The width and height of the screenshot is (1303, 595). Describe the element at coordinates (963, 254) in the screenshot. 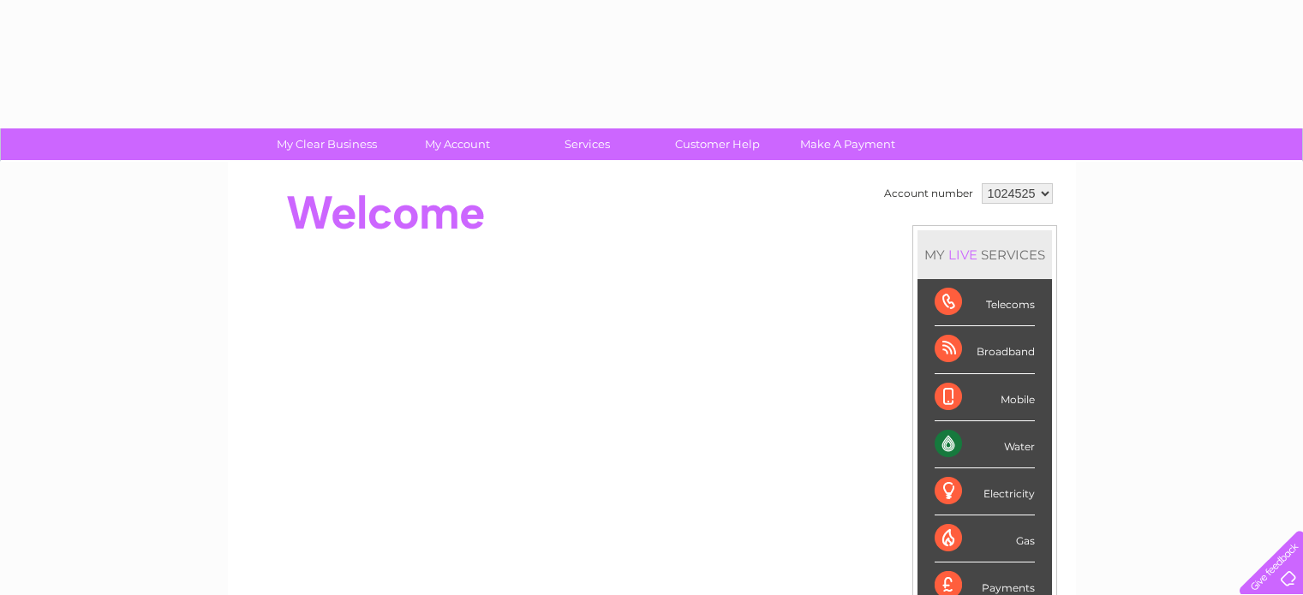

I see `div: LIVE` at that location.